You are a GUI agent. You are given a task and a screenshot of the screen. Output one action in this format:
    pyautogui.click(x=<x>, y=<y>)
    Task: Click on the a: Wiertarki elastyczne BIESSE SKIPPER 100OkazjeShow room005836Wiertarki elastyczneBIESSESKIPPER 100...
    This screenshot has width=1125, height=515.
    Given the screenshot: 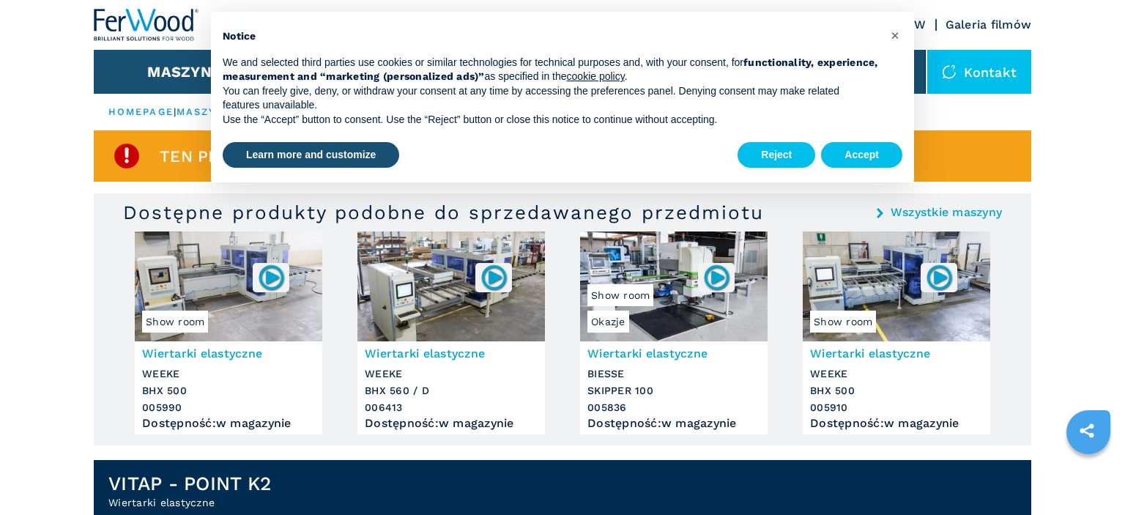 What is the action you would take?
    pyautogui.click(x=674, y=333)
    